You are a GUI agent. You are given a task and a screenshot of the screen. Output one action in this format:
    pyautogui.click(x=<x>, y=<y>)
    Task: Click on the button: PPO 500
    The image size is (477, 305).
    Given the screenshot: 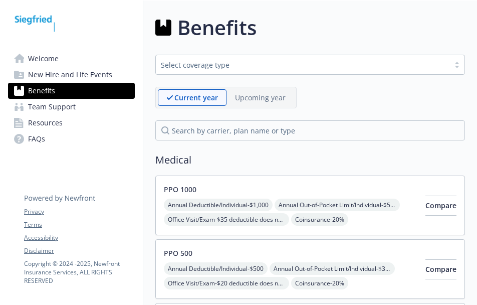 What is the action you would take?
    pyautogui.click(x=178, y=253)
    